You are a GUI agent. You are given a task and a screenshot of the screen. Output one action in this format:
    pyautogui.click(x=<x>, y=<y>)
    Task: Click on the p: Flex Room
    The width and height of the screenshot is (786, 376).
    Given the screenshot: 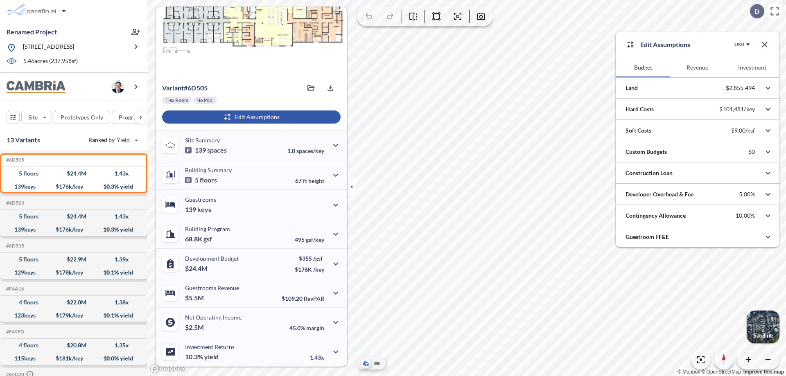 What is the action you would take?
    pyautogui.click(x=177, y=100)
    